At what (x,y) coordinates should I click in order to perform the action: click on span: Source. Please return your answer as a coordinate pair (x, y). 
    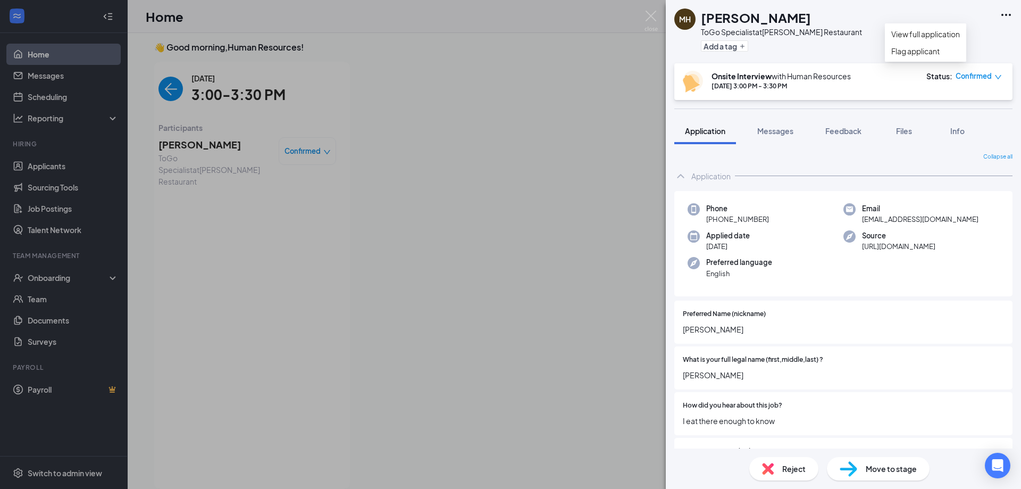
    Looking at the image, I should click on (899, 236).